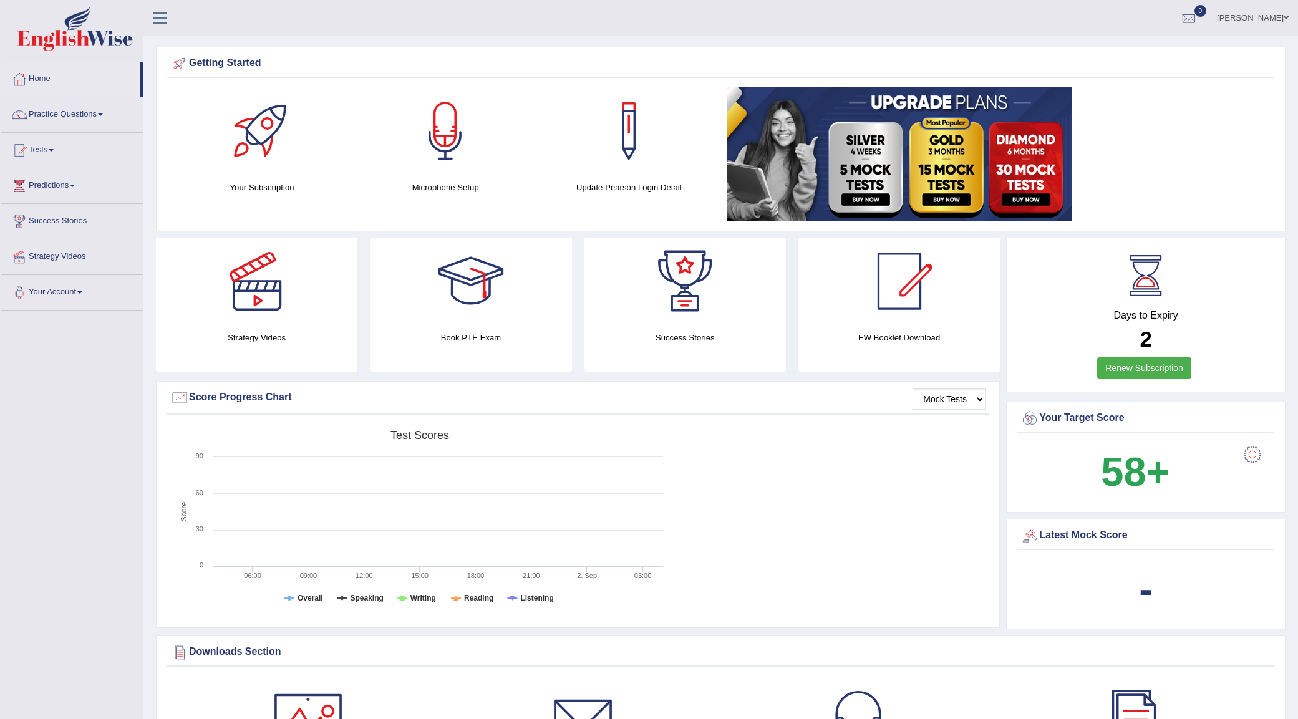  Describe the element at coordinates (309, 576) in the screenshot. I see `text: 09:00` at that location.